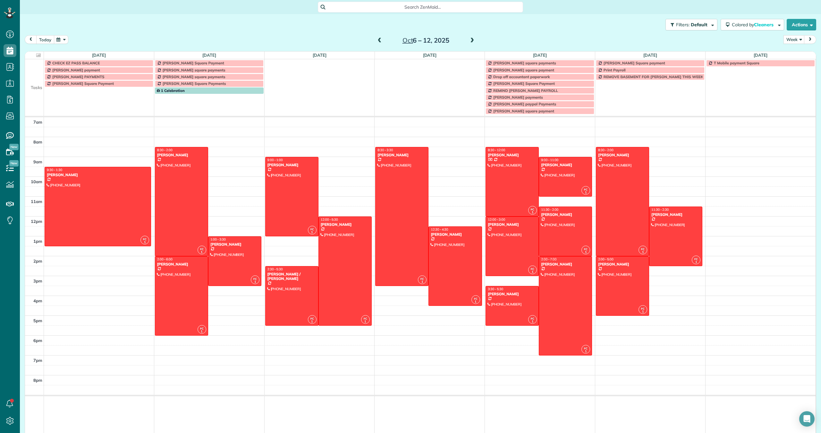  Describe the element at coordinates (218, 239) in the screenshot. I see `span: 1:00 - 3:30` at that location.